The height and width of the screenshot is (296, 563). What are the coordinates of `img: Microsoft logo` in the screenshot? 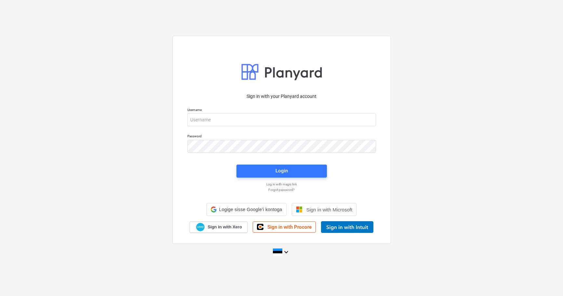 It's located at (299, 210).